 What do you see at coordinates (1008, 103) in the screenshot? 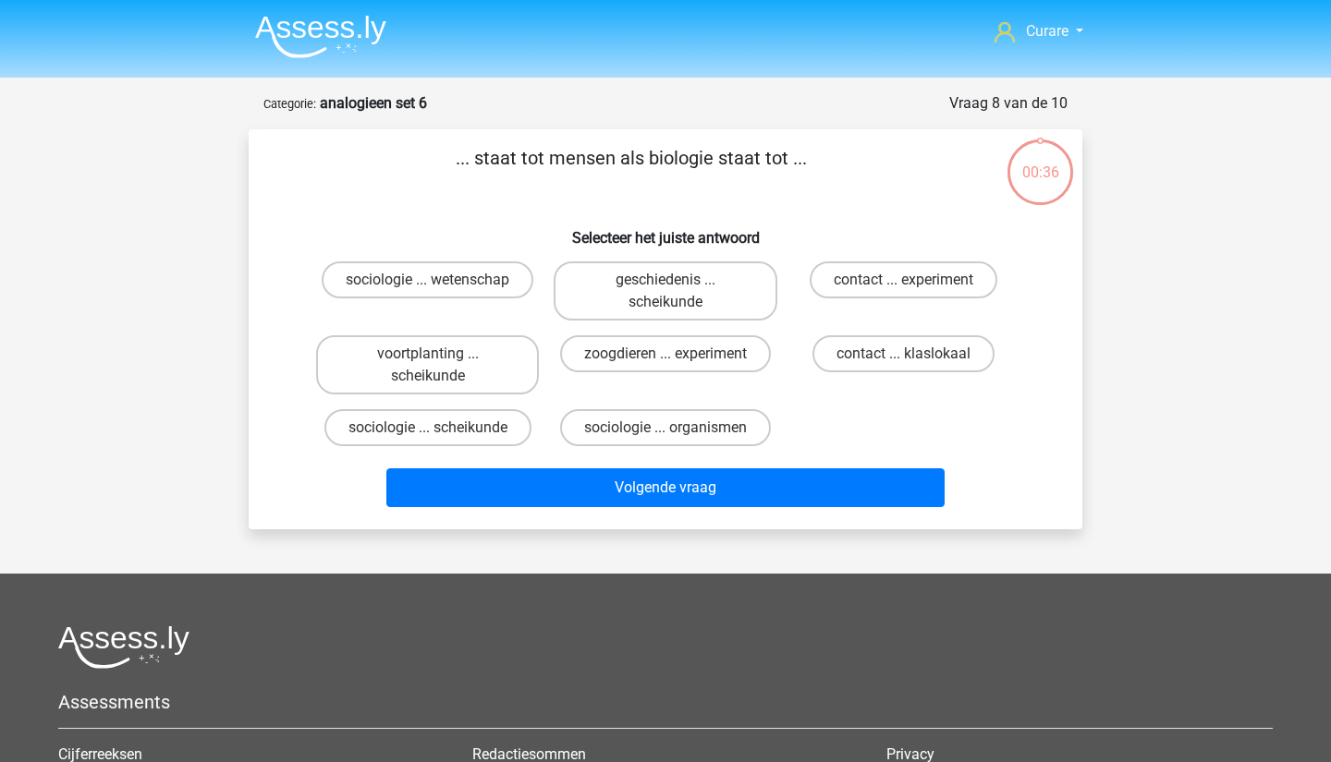
I see `div: Vraag 8 van de 10` at bounding box center [1008, 103].